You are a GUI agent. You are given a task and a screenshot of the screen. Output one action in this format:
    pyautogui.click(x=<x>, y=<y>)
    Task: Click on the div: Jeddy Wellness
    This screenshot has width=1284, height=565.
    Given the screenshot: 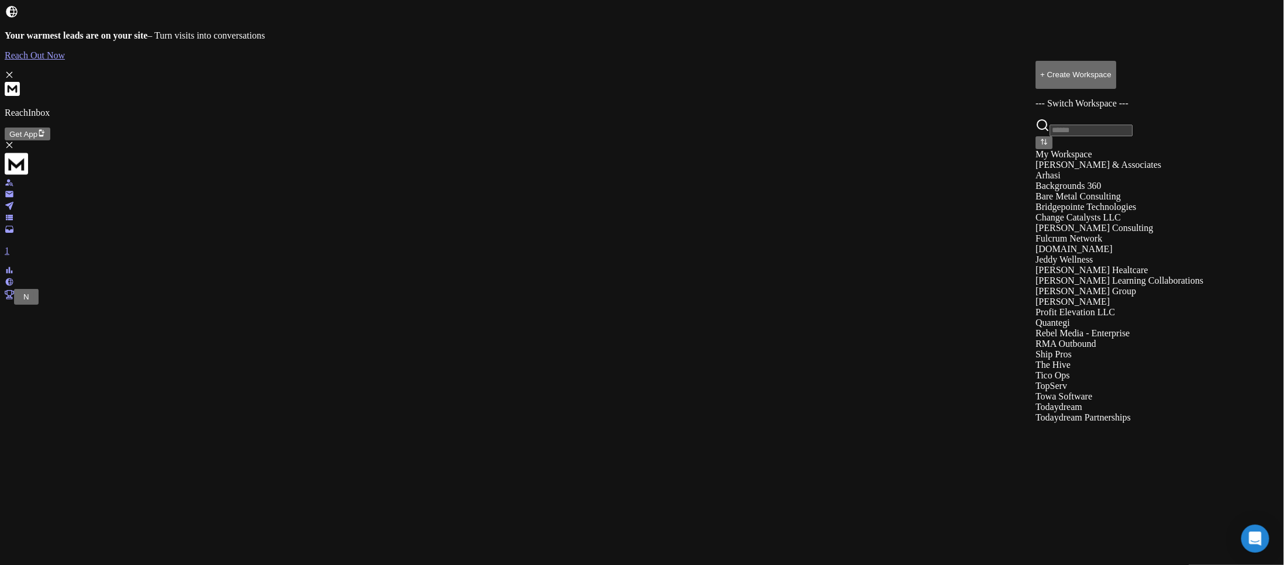 What is the action you would take?
    pyautogui.click(x=1119, y=260)
    